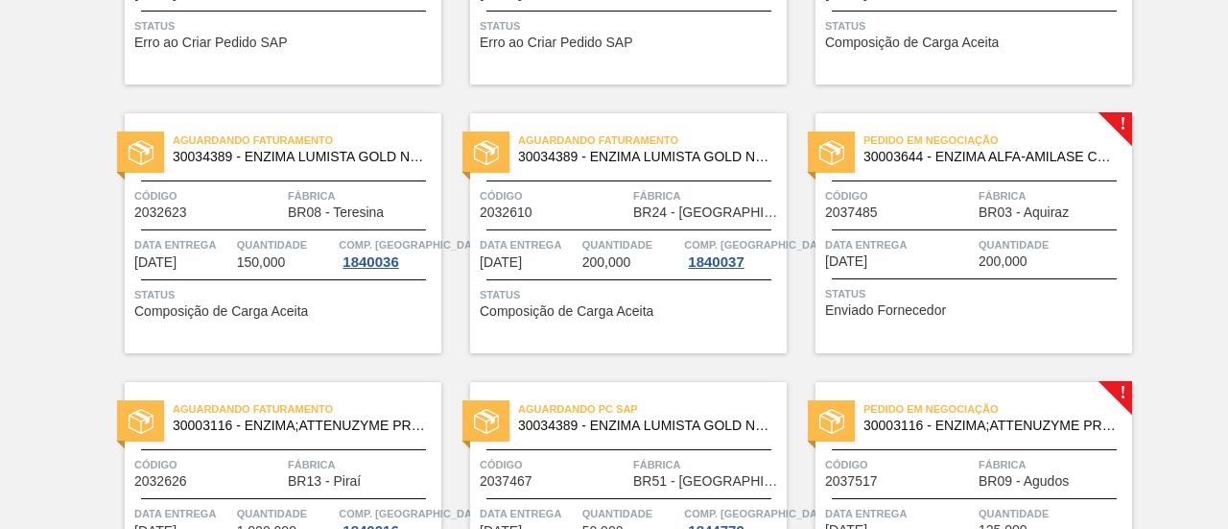 This screenshot has height=529, width=1228. I want to click on span: Enviado Fornecedor, so click(886, 310).